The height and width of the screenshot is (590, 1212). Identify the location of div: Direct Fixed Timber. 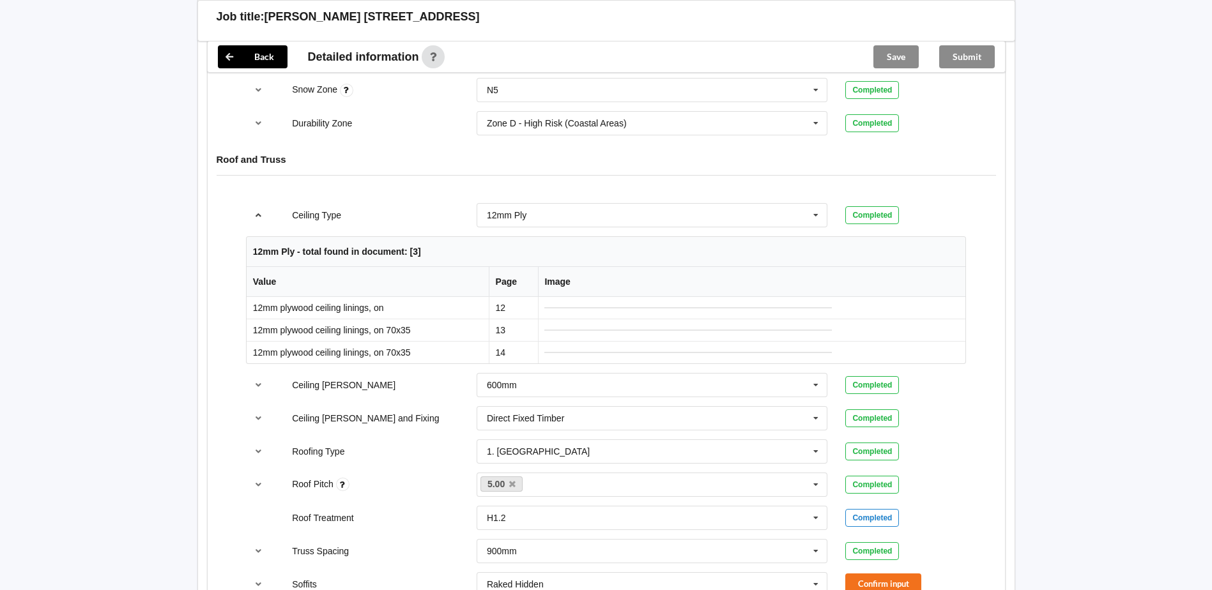
(525, 418).